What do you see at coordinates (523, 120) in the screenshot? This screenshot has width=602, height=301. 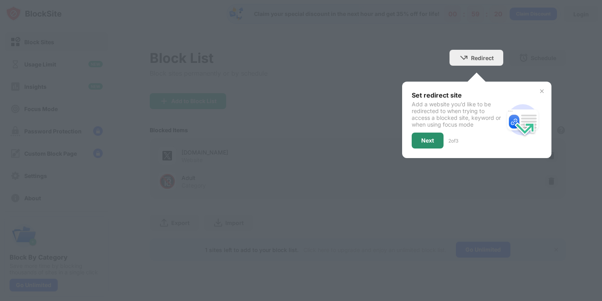 I see `img: redirect.svg` at bounding box center [523, 120].